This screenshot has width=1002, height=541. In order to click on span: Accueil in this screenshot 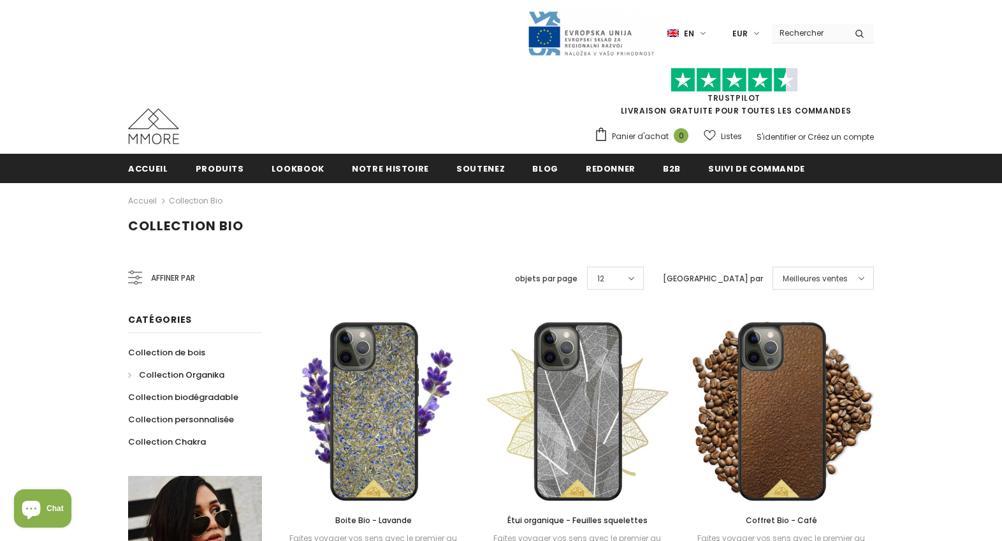, I will do `click(148, 168)`.